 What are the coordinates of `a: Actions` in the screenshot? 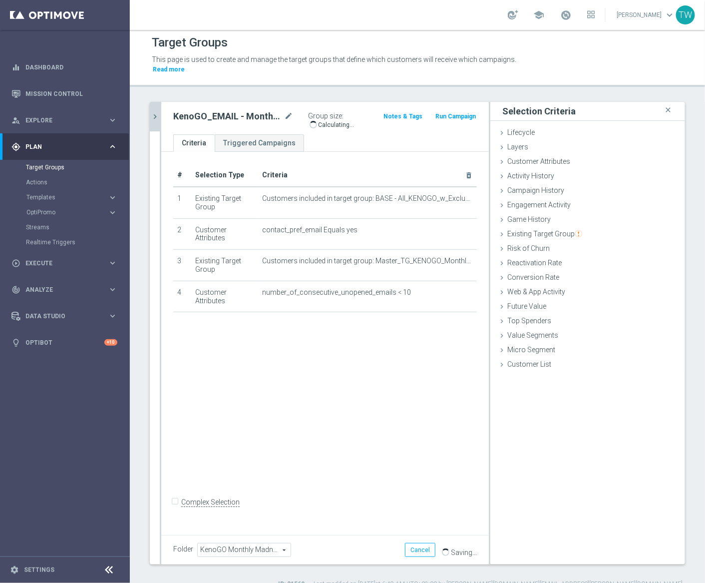 It's located at (65, 182).